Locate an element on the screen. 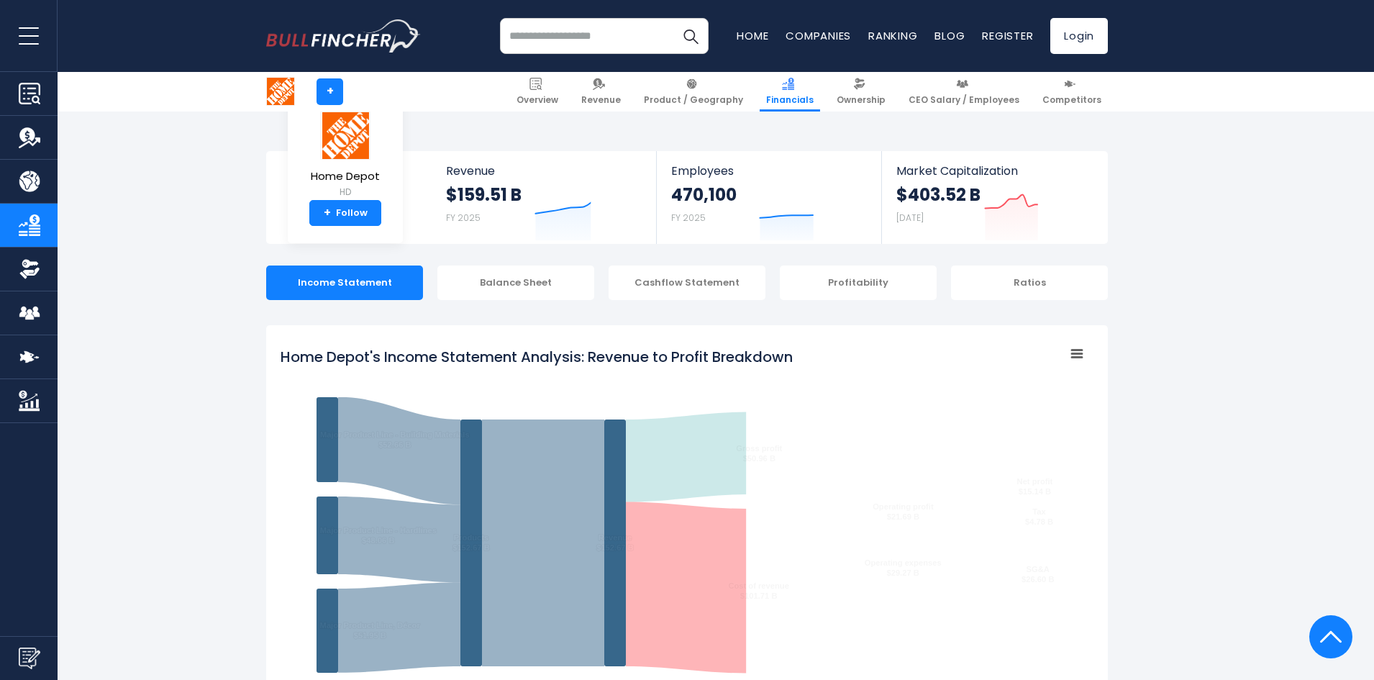  div: Income Statement is located at coordinates (345, 283).